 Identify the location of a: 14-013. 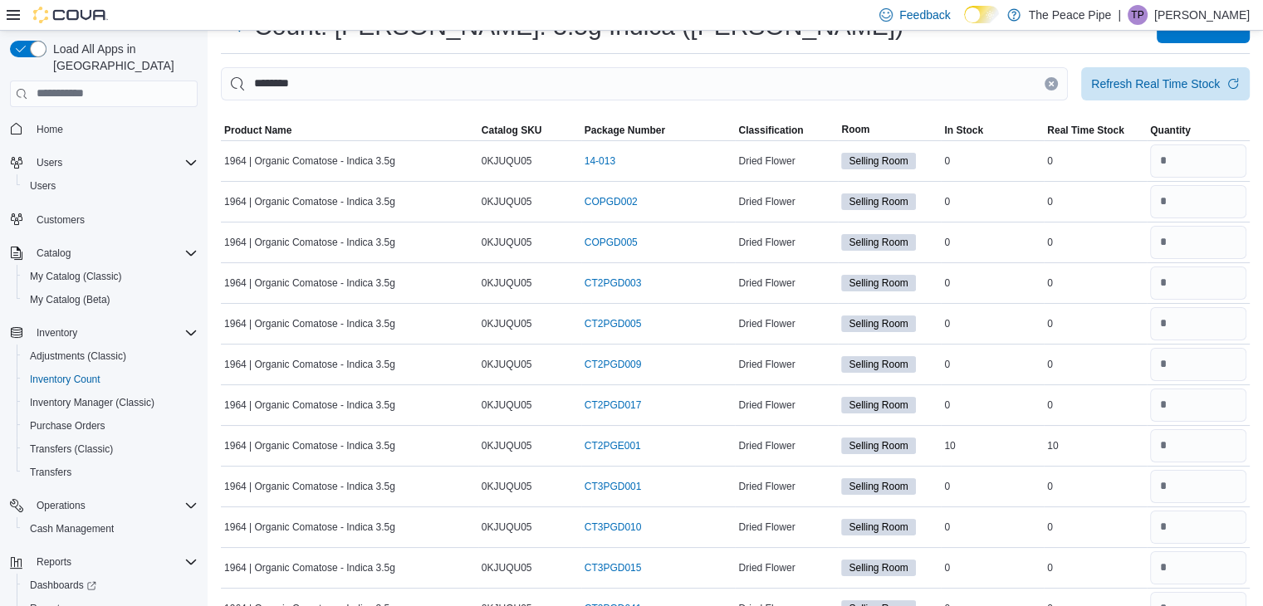
(600, 161).